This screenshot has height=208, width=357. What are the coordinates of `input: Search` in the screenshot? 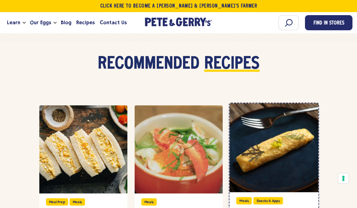 It's located at (289, 23).